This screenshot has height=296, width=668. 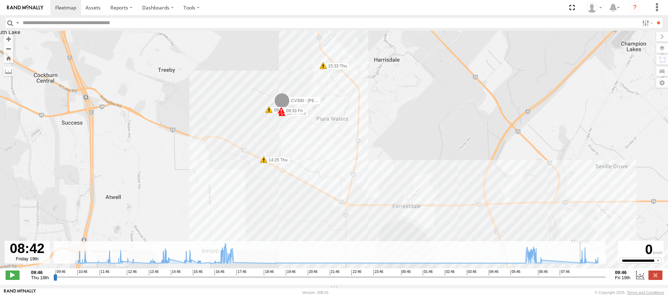 I want to click on span: 16:46, so click(x=219, y=272).